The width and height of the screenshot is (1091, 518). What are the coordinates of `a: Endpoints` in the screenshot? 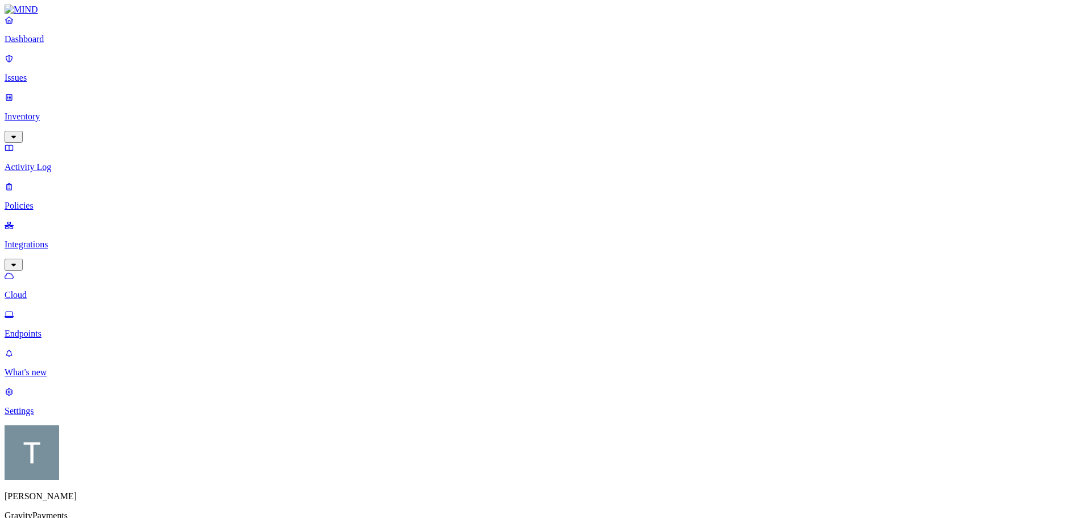 It's located at (545, 324).